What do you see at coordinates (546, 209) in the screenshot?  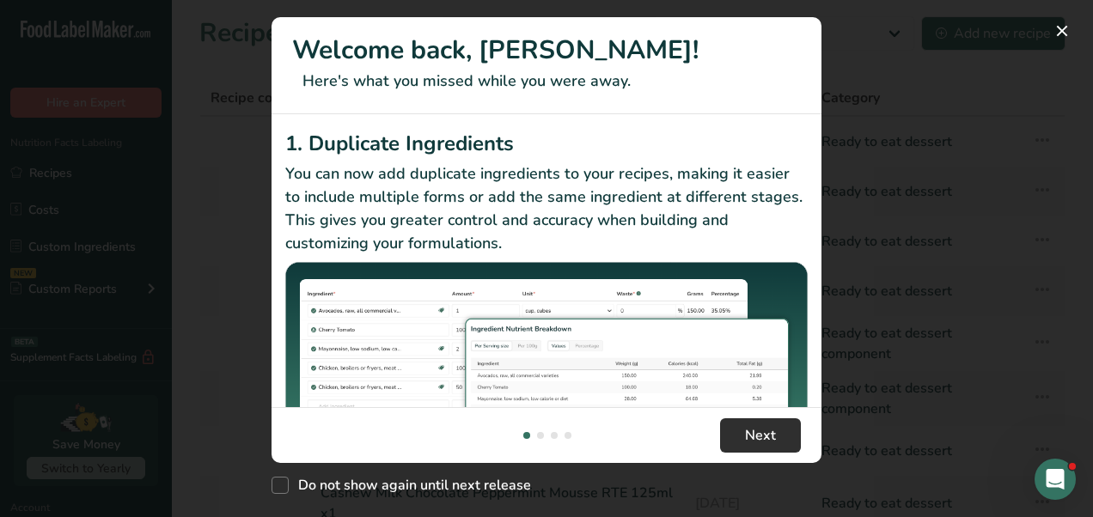 I see `p: You can now add duplicate ingredients to your recipes, making it easier to include multiple forms...` at bounding box center [546, 209].